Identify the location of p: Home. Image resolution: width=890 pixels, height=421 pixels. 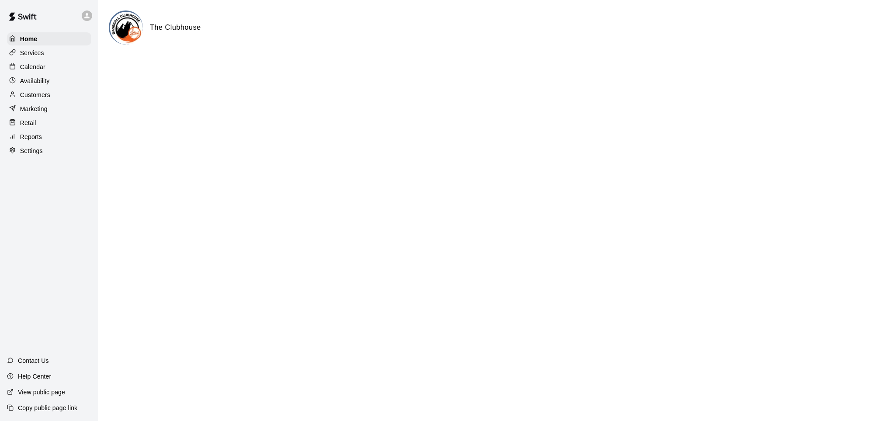
(29, 39).